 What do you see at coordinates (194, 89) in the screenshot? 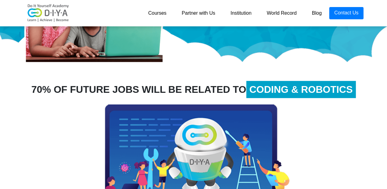
I see `div: 70% OF FUTURE JOBS WILL BE RELATED TO` at bounding box center [194, 89].